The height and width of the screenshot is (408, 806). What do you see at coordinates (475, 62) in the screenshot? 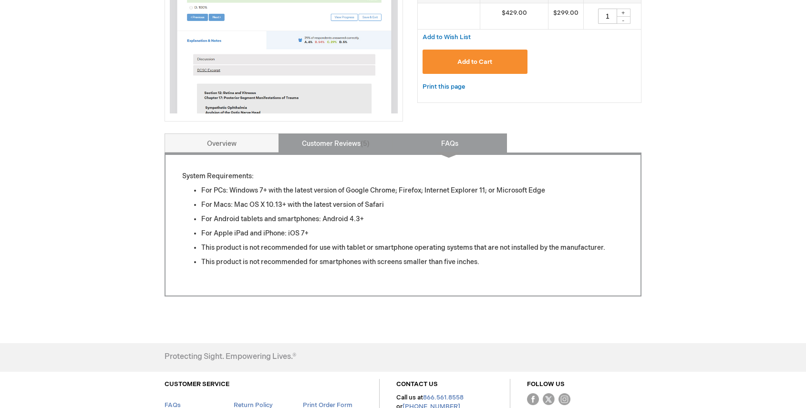
I see `span: Add to Cart` at bounding box center [475, 62].